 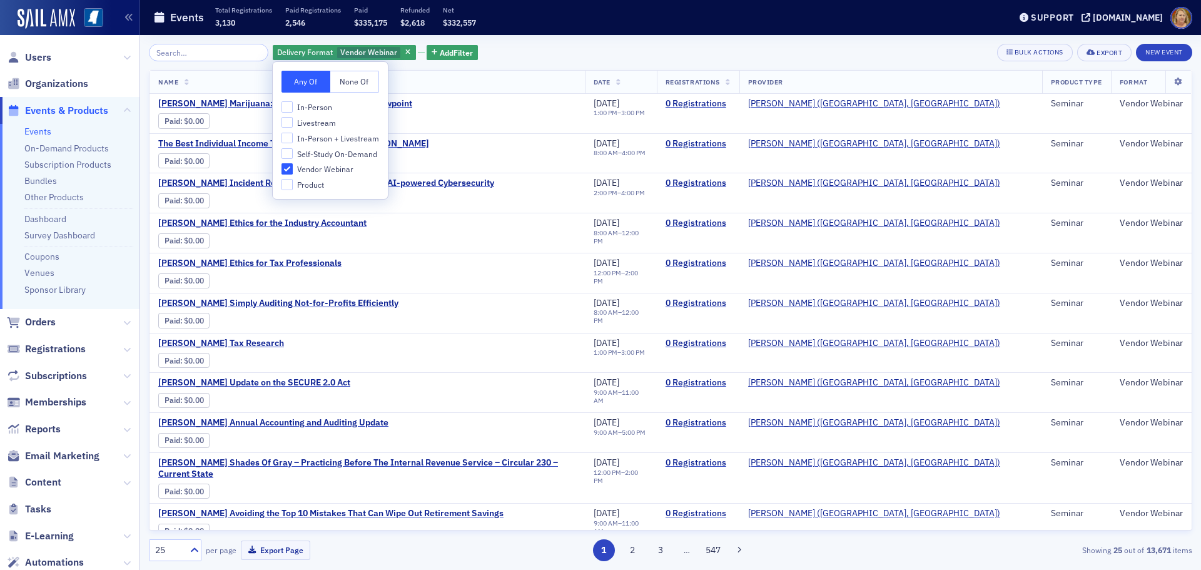 What do you see at coordinates (62, 456) in the screenshot?
I see `span: Email Marketing` at bounding box center [62, 456].